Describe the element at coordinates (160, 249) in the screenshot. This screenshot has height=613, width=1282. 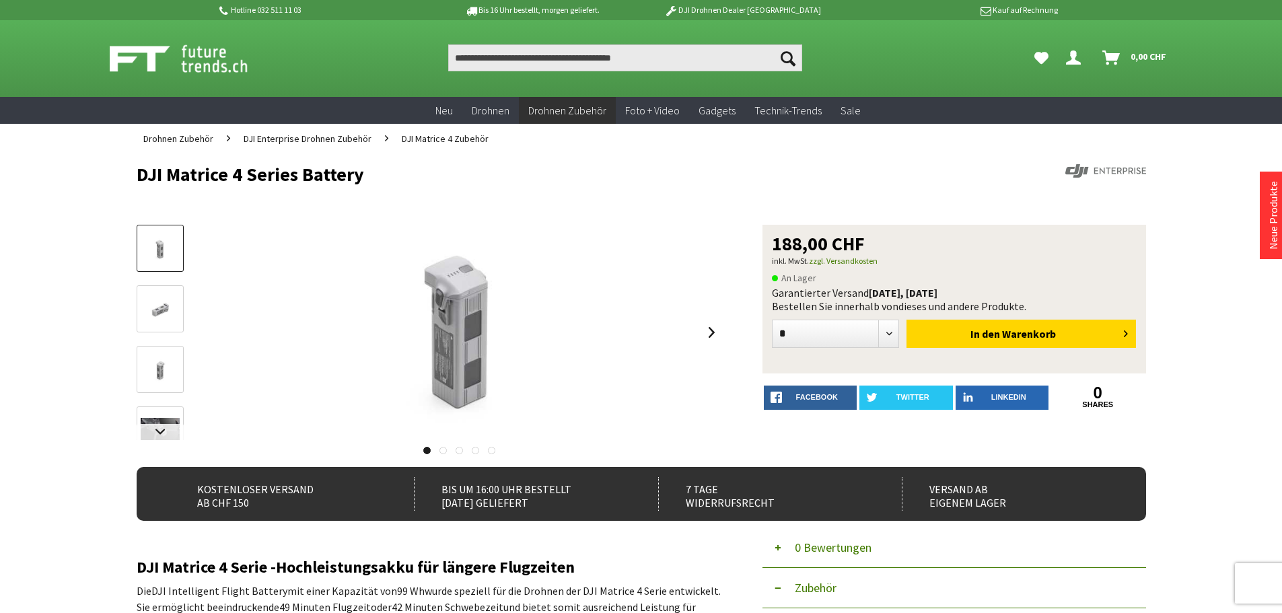
I see `img: Vorschau: DJI Matrice 4 Series Battery` at that location.